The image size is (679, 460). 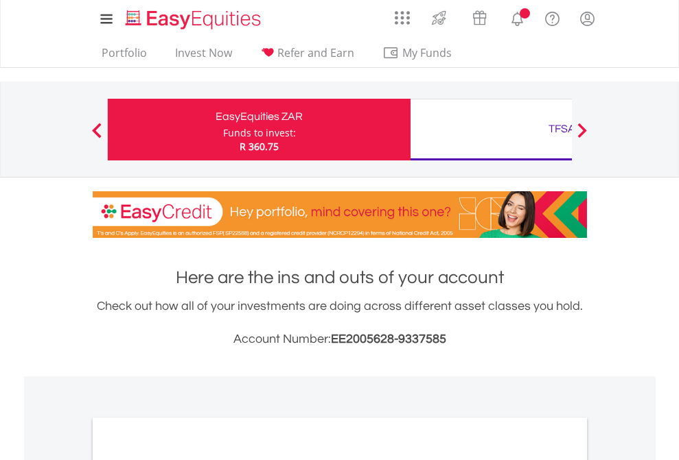 I want to click on img: EasyCredit Promotion Banner, so click(x=340, y=215).